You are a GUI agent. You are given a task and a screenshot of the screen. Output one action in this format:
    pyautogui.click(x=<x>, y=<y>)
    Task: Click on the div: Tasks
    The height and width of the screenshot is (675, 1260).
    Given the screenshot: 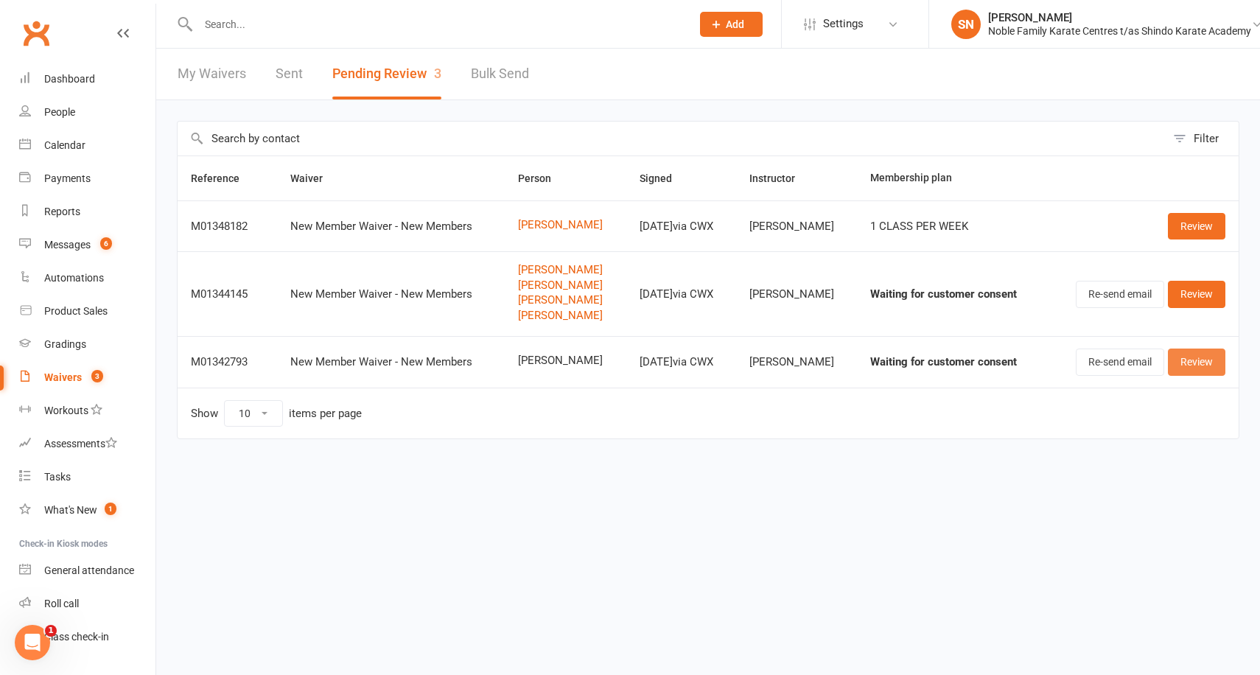 What is the action you would take?
    pyautogui.click(x=57, y=477)
    